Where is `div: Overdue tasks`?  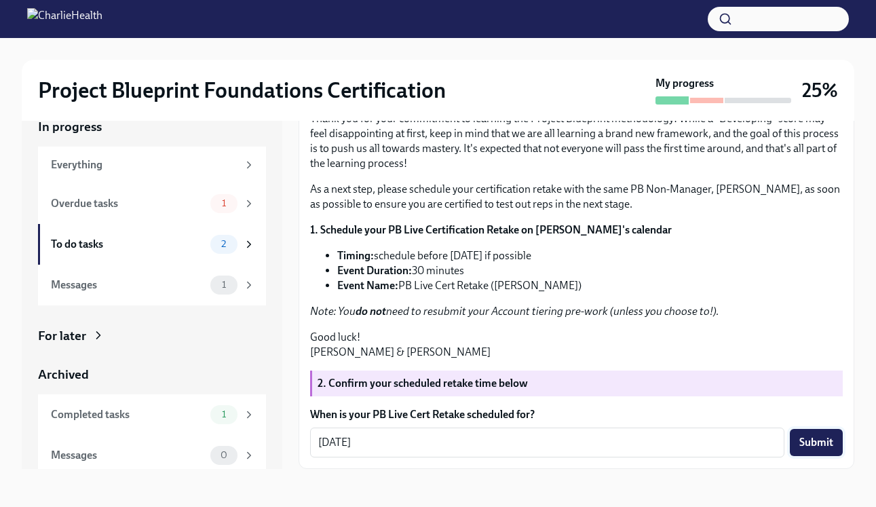 div: Overdue tasks is located at coordinates (128, 204).